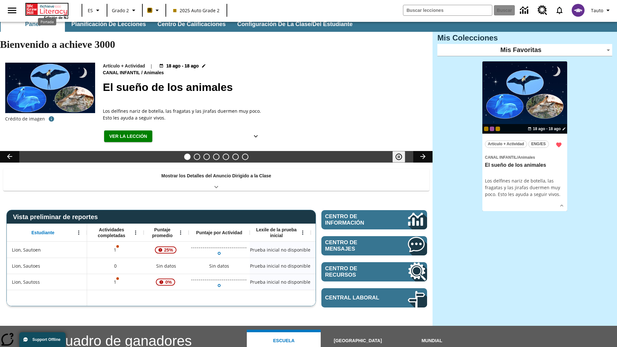 Image resolution: width=617 pixels, height=347 pixels. I want to click on span: Clase actual, so click(486, 129).